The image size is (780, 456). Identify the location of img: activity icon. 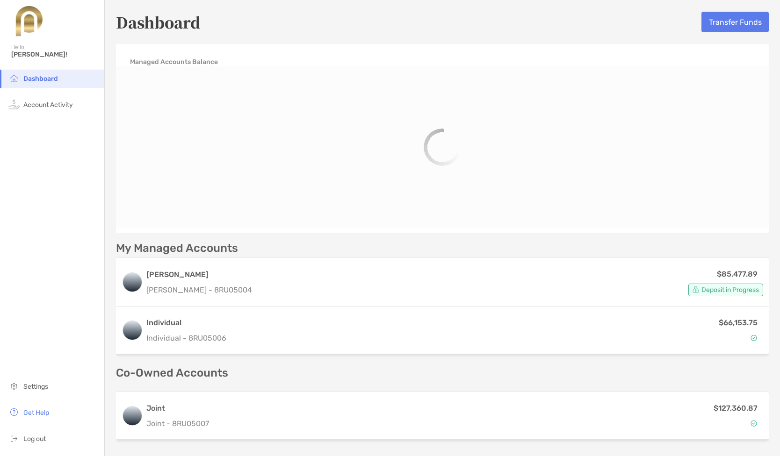
(14, 104).